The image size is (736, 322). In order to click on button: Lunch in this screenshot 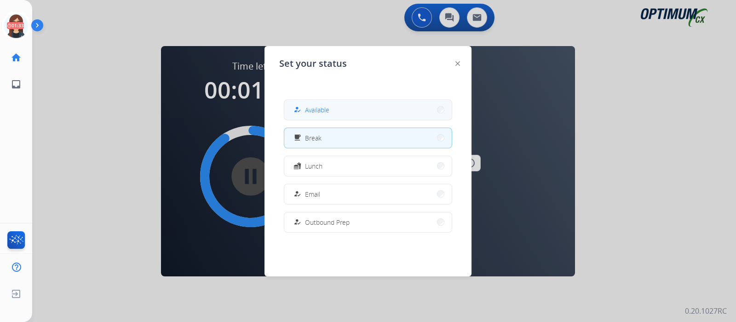, I will do `click(368, 166)`.